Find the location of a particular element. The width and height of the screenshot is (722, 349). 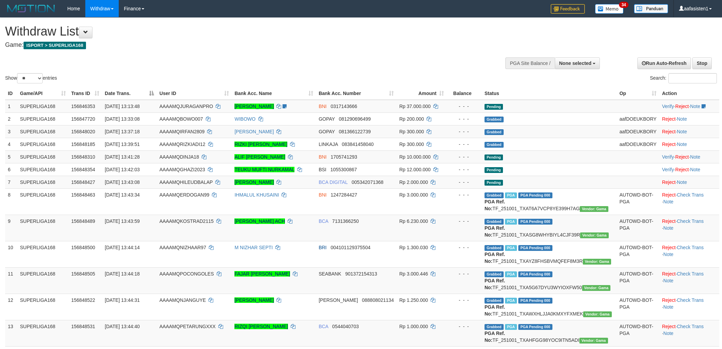

button: None selected is located at coordinates (578, 63).